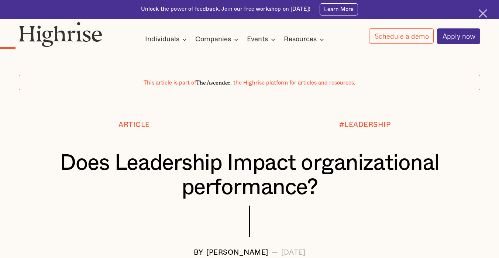  I want to click on span: This article is part of, so click(170, 83).